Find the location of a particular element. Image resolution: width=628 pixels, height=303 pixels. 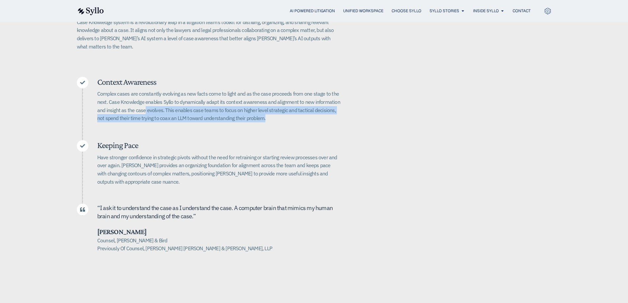

img: syllo is located at coordinates (90, 11).